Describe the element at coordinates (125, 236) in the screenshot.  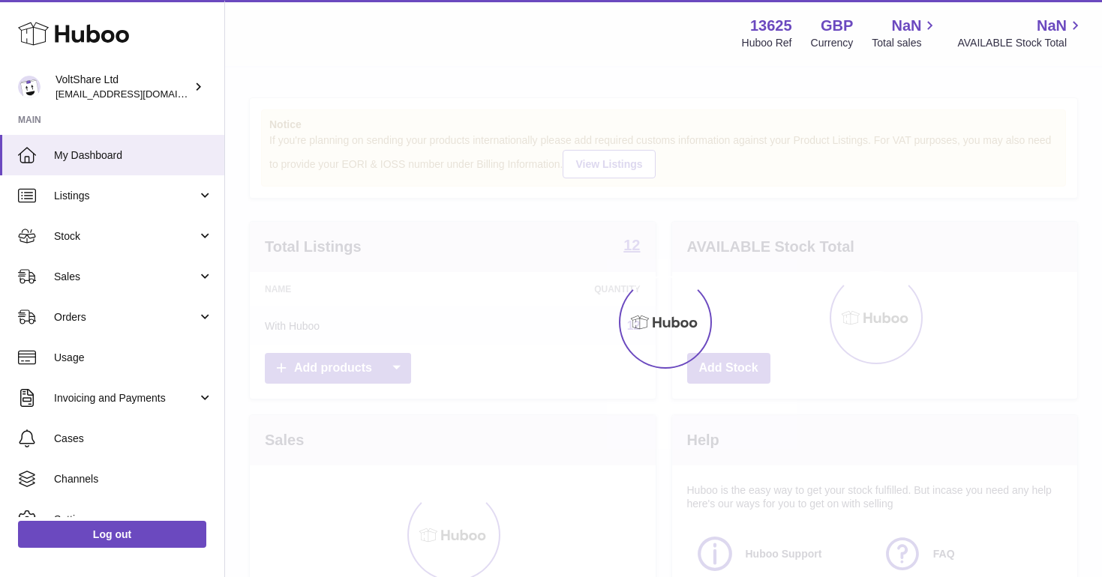
I see `span: Stock` at that location.